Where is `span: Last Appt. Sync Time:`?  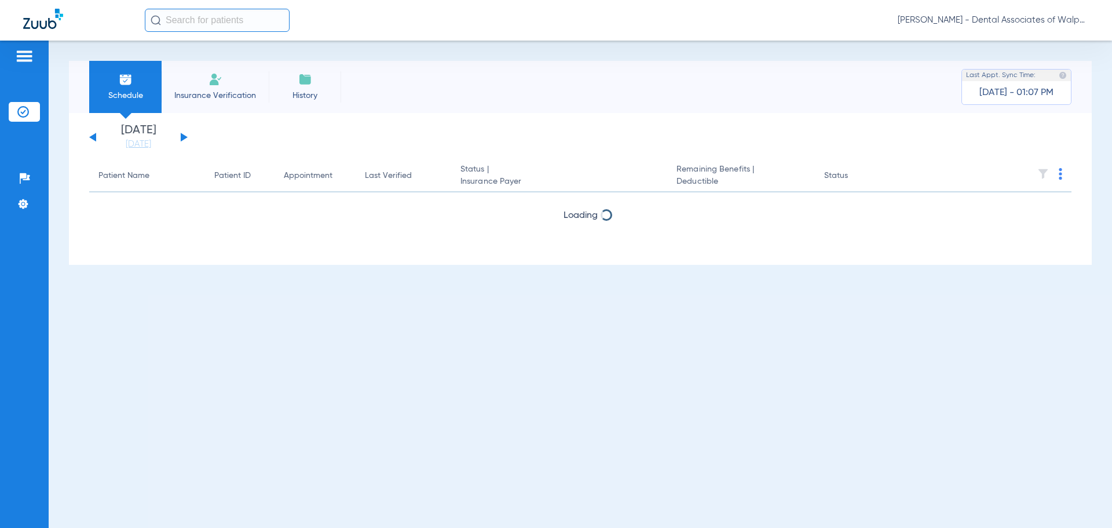 span: Last Appt. Sync Time: is located at coordinates (1001, 75).